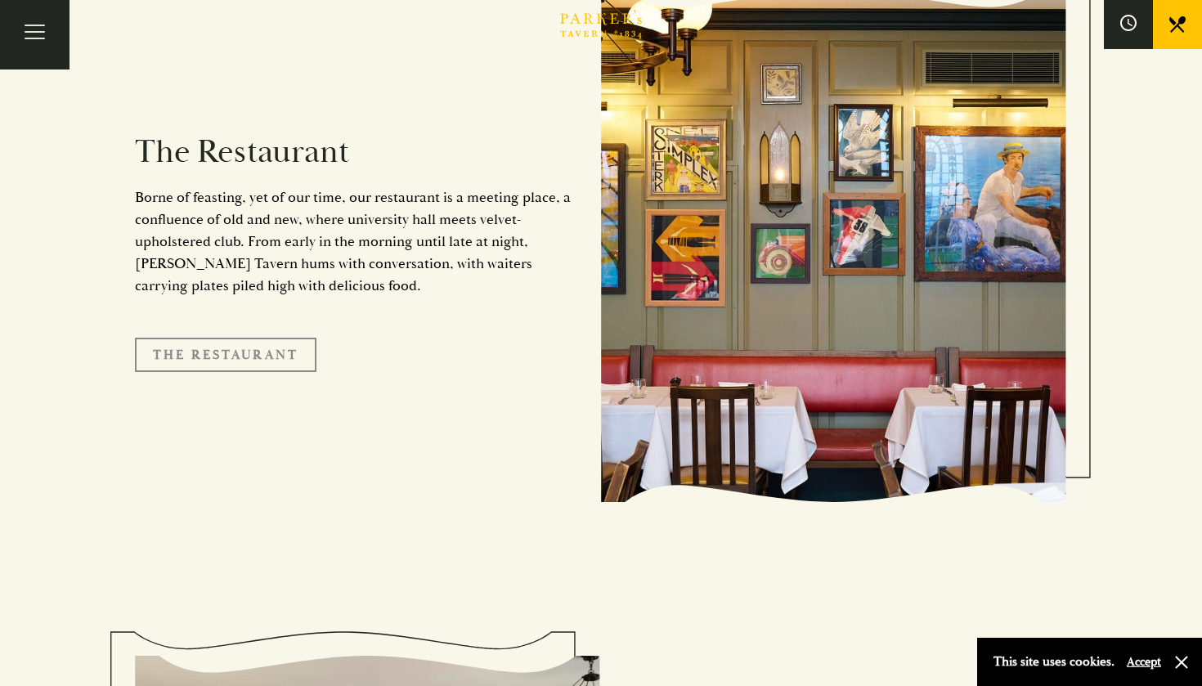 The height and width of the screenshot is (686, 1202). I want to click on button: Close and accept, so click(1182, 663).